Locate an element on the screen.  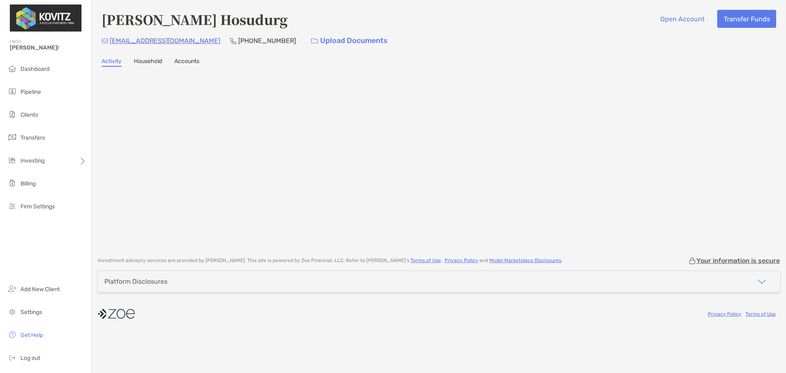
span: Settings is located at coordinates (31, 312).